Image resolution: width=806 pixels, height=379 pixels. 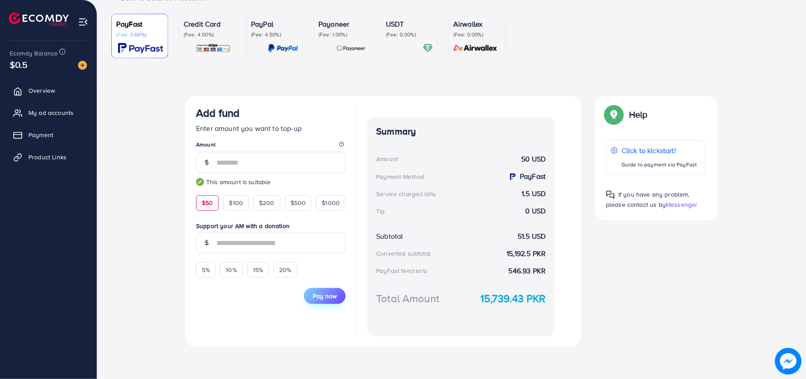 I want to click on p: Airwallex, so click(x=477, y=24).